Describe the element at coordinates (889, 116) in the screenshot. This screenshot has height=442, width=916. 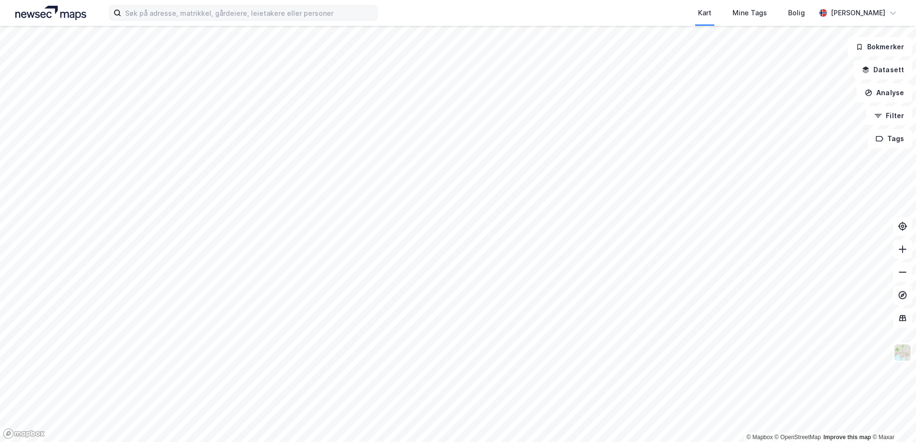
I see `button: Filter` at that location.